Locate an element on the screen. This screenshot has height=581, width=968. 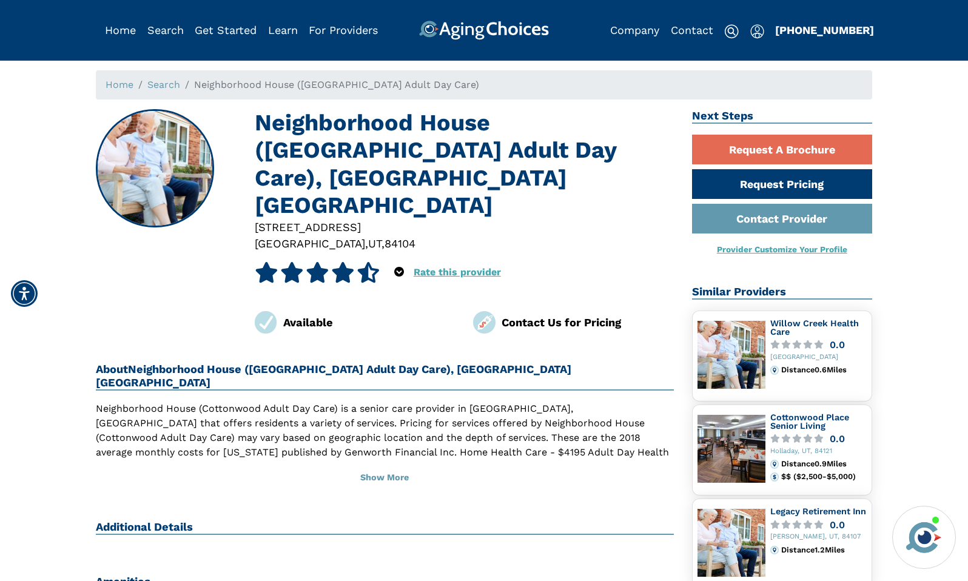
h2: Similar Providers is located at coordinates (782, 292).